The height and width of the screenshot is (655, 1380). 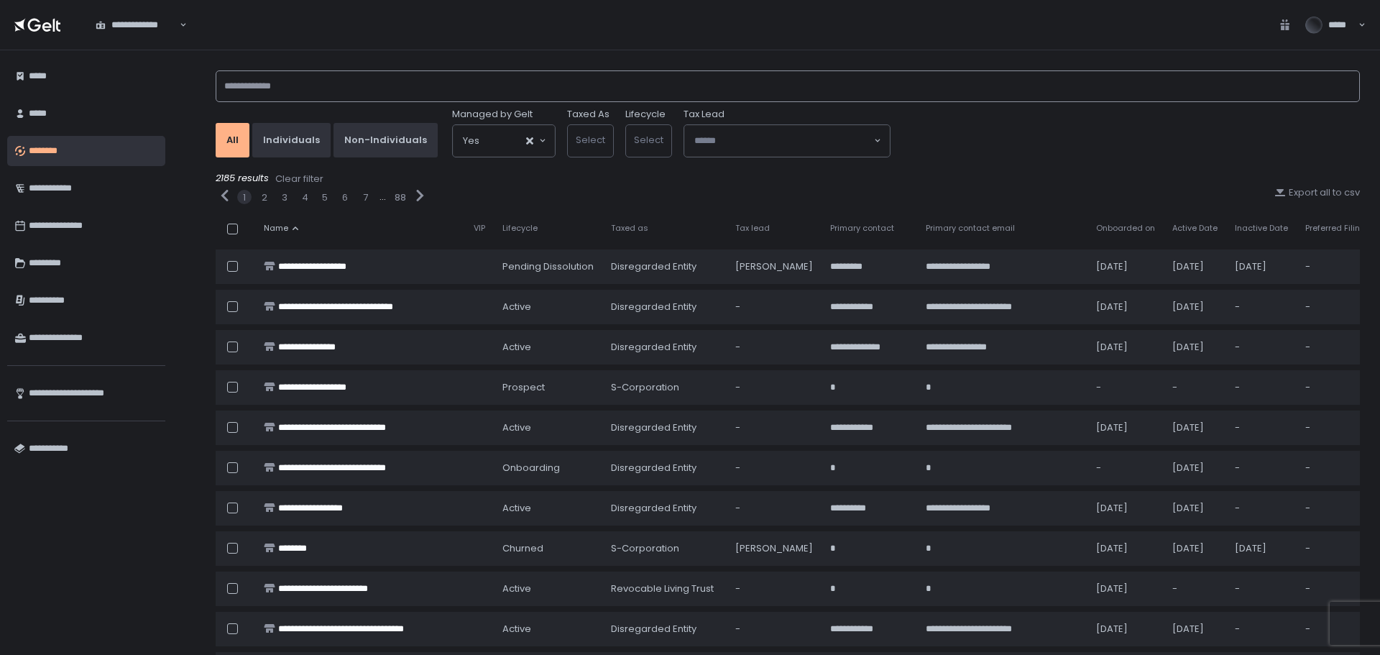 What do you see at coordinates (345, 198) in the screenshot?
I see `div: 6` at bounding box center [345, 198].